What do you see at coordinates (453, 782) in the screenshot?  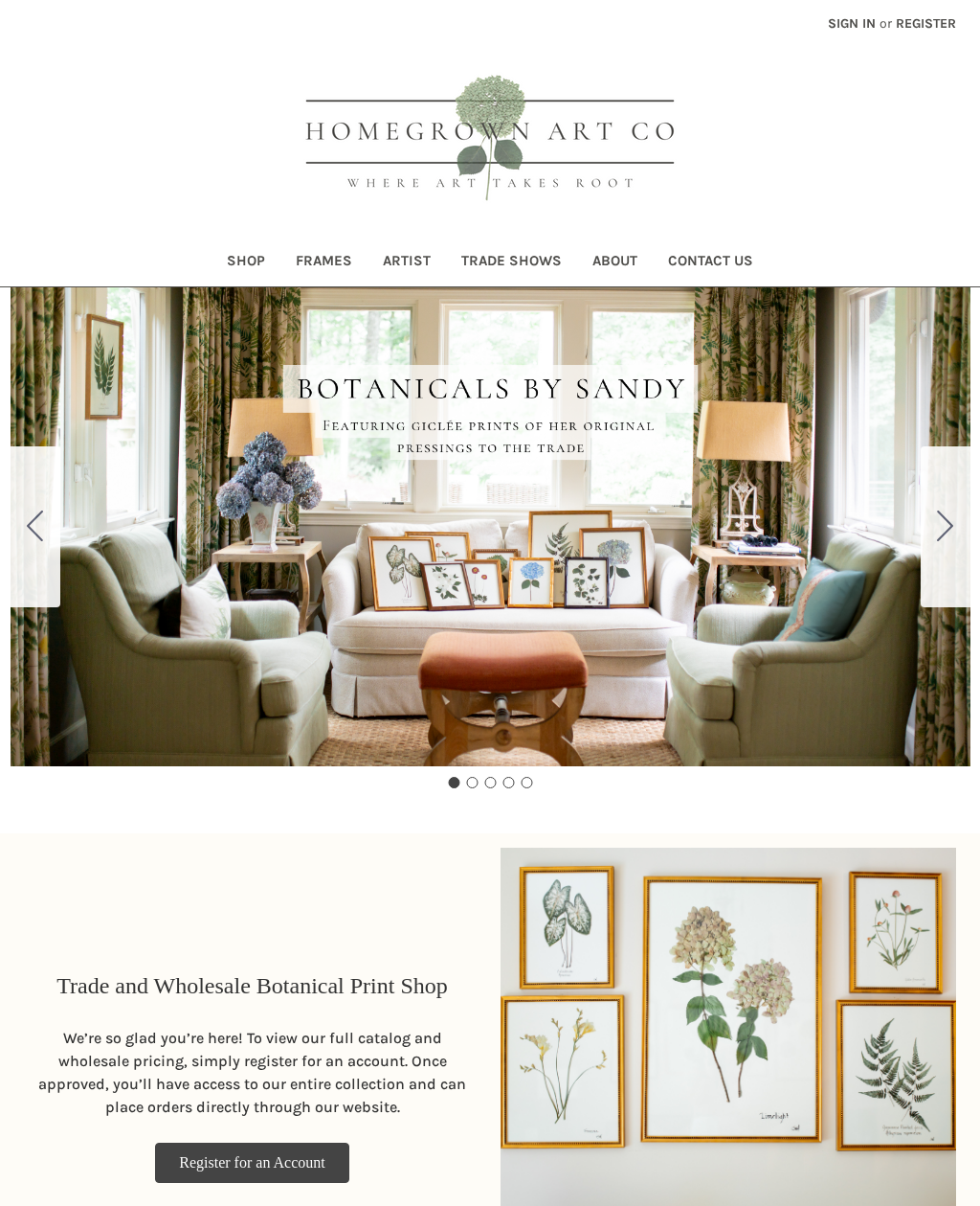 I see `button: Go to slide 1` at bounding box center [453, 782].